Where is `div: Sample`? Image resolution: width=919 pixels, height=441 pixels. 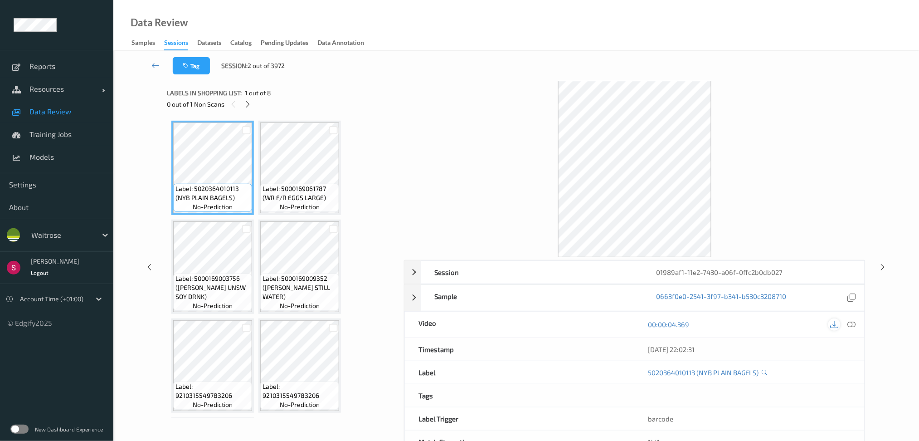
div: Sample is located at coordinates (532, 297).